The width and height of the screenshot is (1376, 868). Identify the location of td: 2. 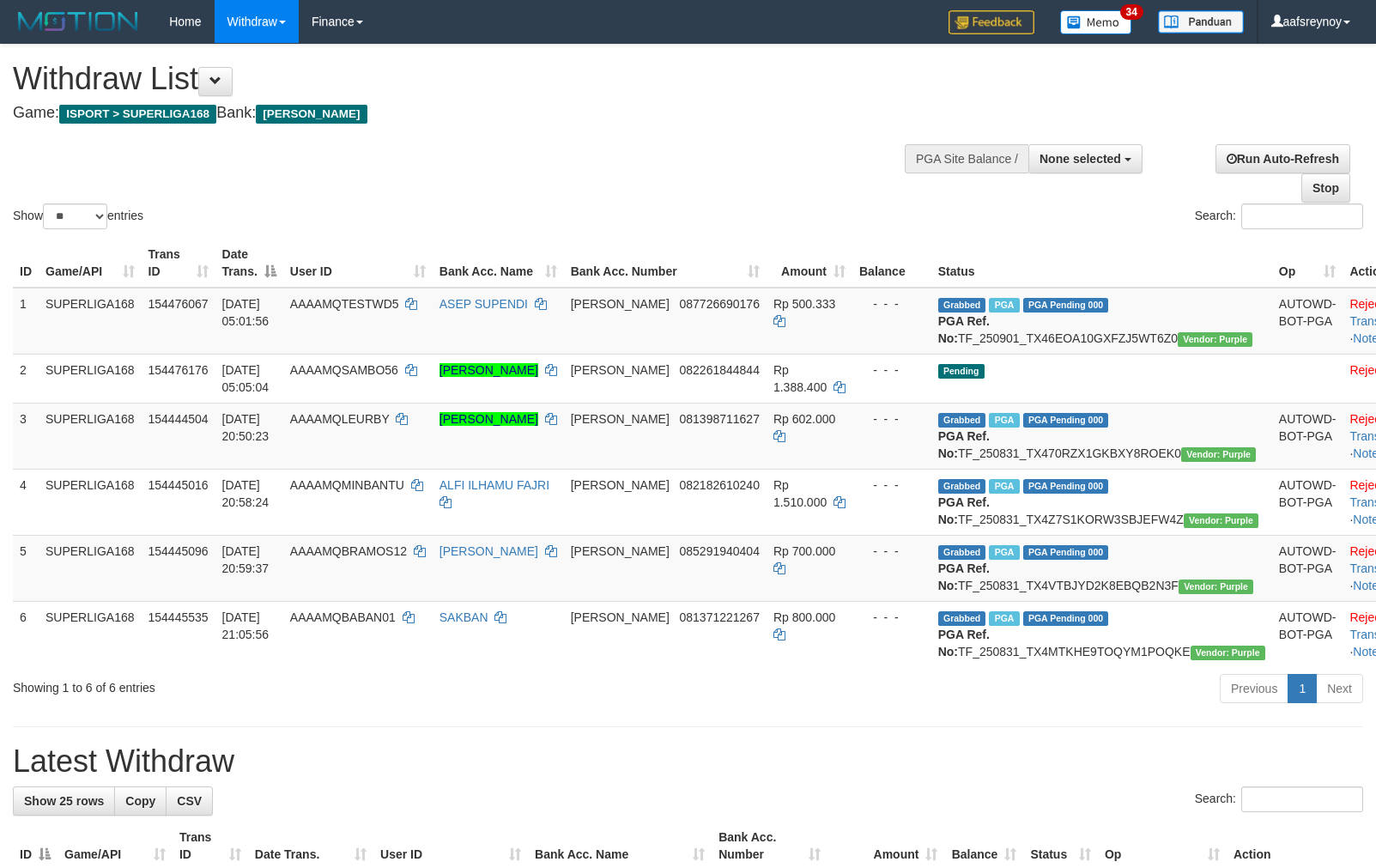
(26, 378).